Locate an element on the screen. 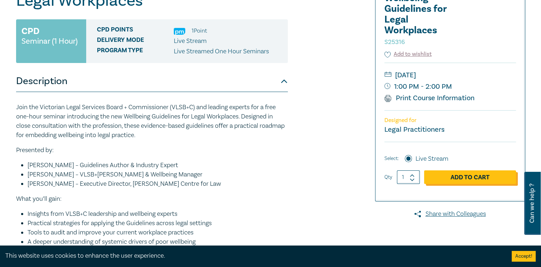 The height and width of the screenshot is (267, 541). p: Live Streamed One Hour Seminars is located at coordinates (221, 51).